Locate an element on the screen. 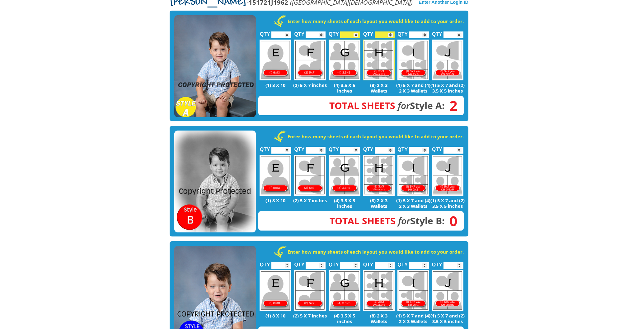  strong: Style B: is located at coordinates (387, 221).